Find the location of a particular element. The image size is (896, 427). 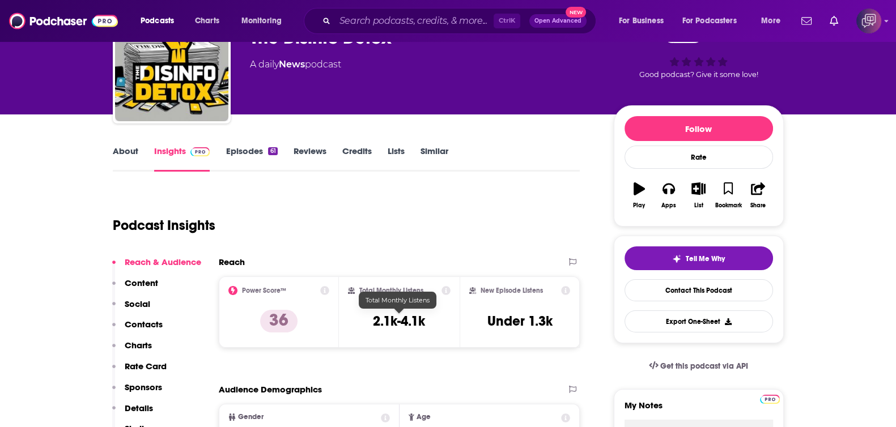

span: Gender is located at coordinates (251, 417).